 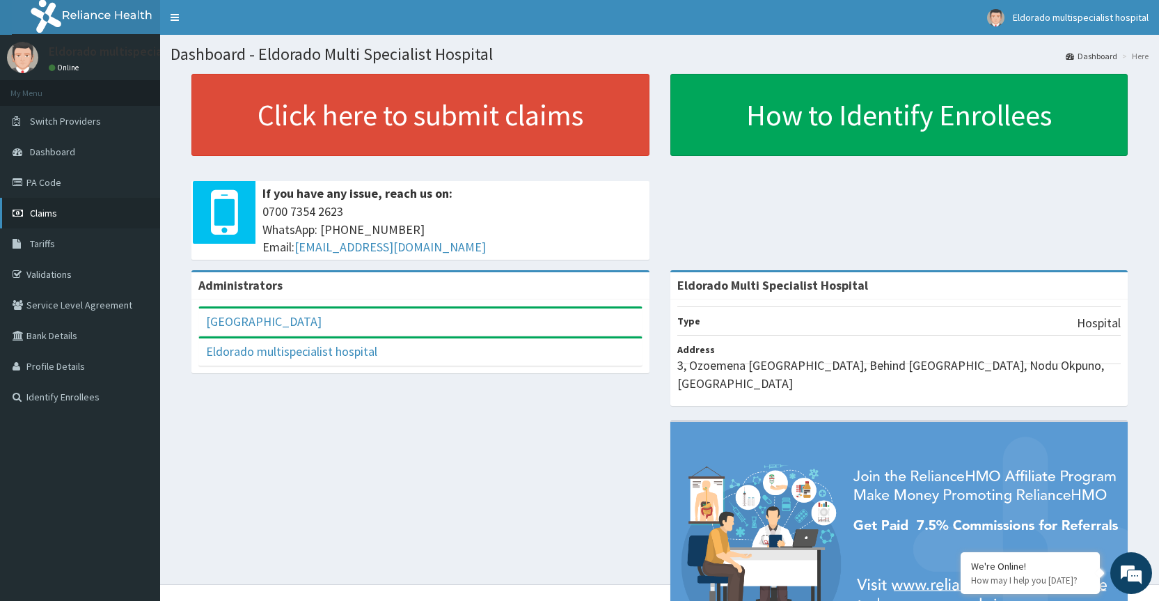 What do you see at coordinates (1030, 580) in the screenshot?
I see `p: How may I help you today?` at bounding box center [1030, 580].